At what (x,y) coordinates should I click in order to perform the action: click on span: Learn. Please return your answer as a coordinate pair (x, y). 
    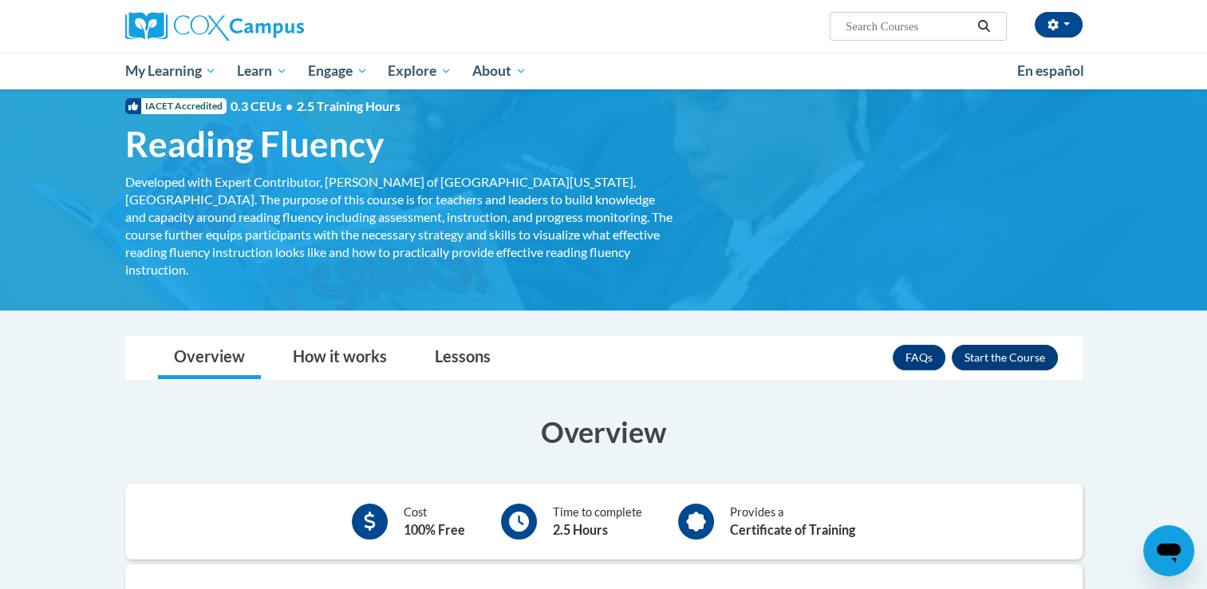
    Looking at the image, I should click on (262, 71).